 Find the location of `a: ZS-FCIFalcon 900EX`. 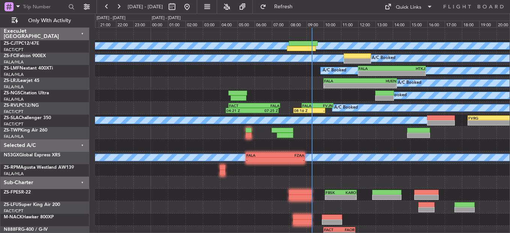

a: ZS-FCIFalcon 900EX is located at coordinates (25, 56).